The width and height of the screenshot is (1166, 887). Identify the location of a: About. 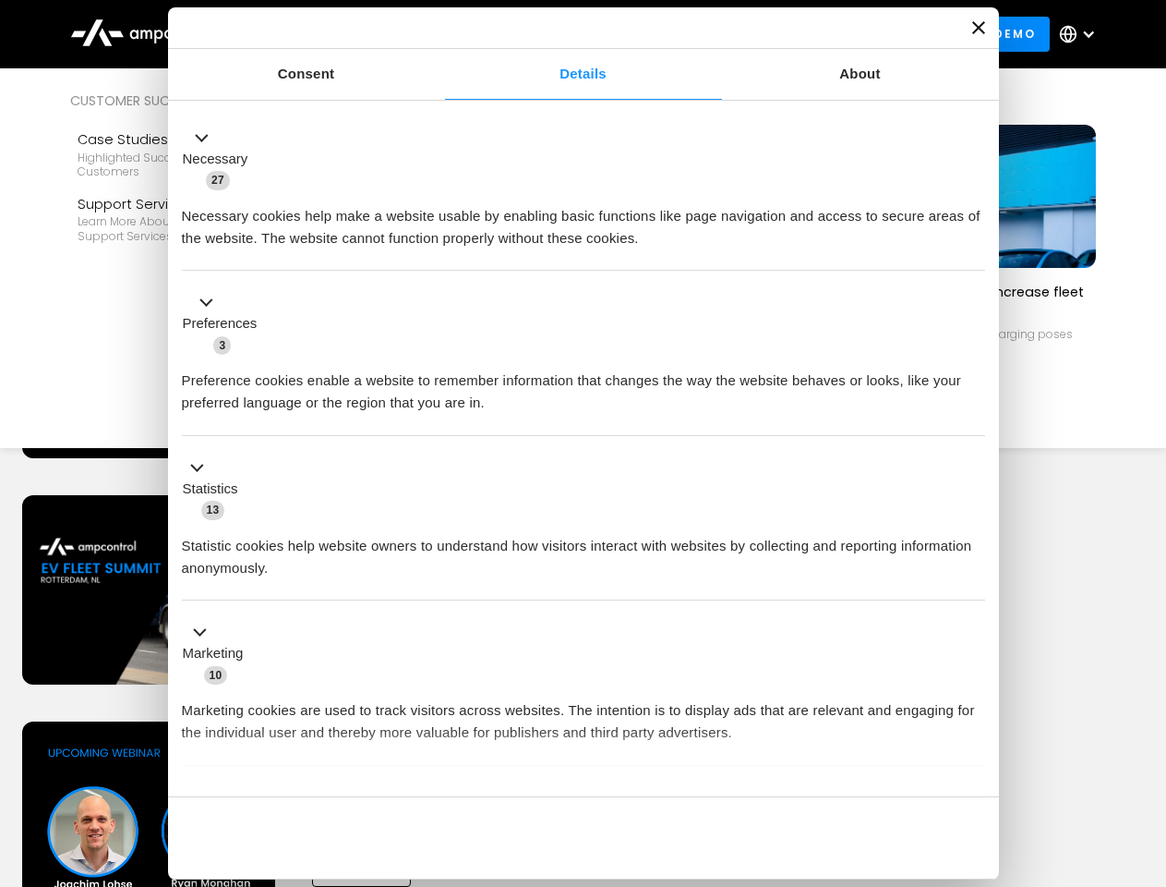
(861, 74).